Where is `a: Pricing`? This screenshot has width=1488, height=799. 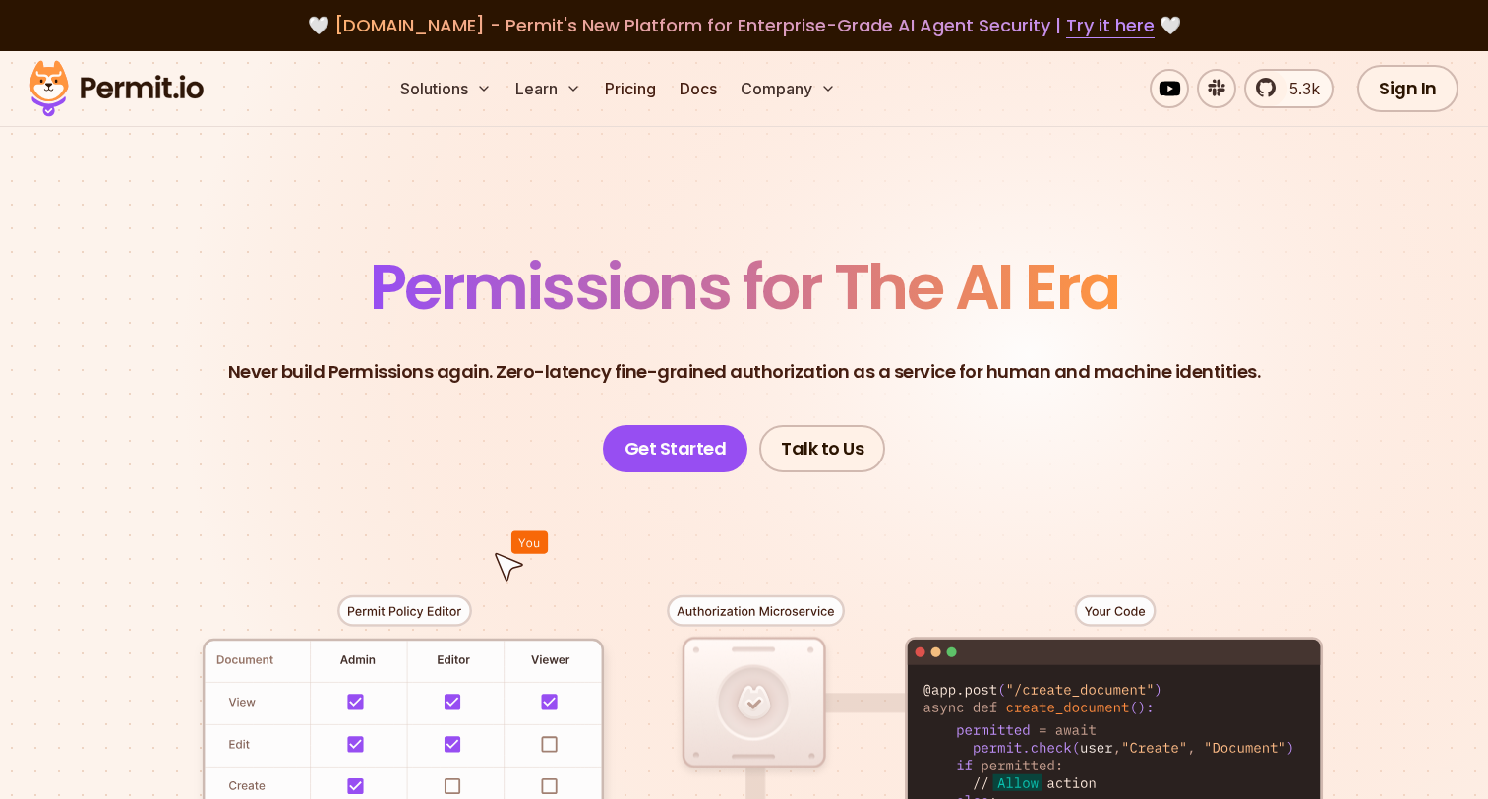
a: Pricing is located at coordinates (630, 89).